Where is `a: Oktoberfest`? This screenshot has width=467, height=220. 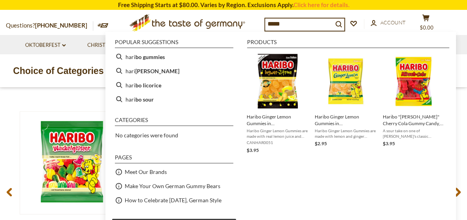 a: Oktoberfest is located at coordinates (45, 45).